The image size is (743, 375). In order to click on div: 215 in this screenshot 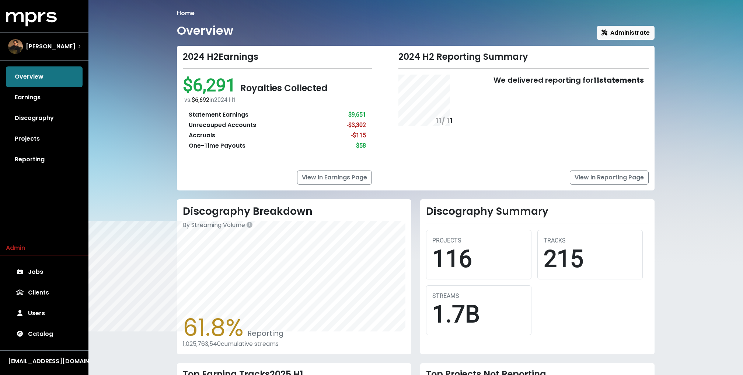, I will do `click(590, 259)`.